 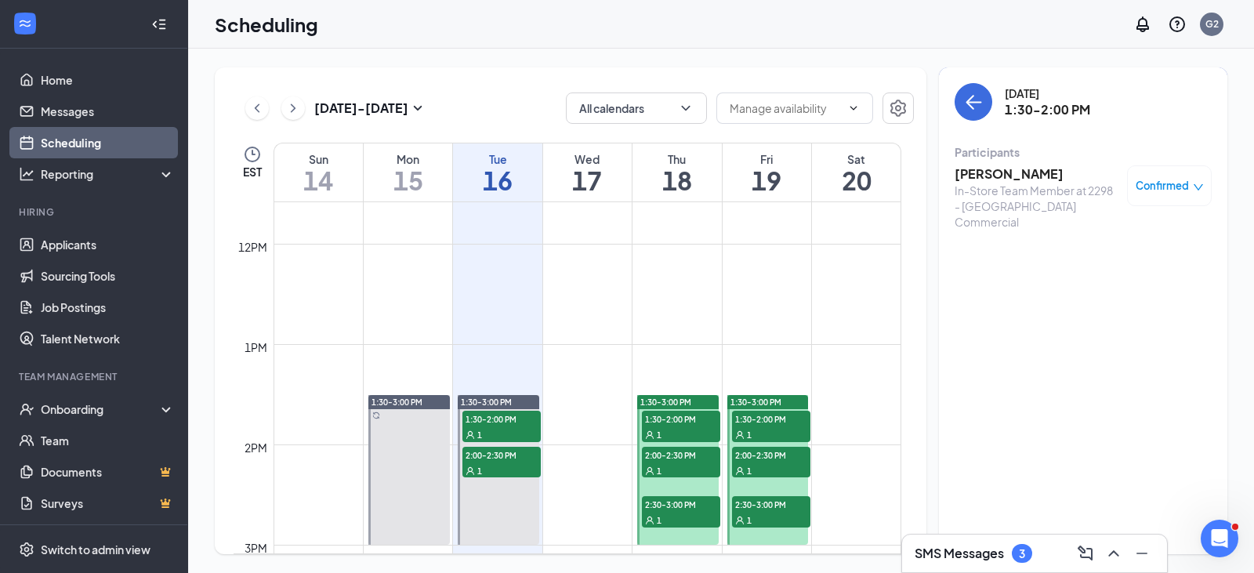 I want to click on svg: WorkstreamLogo, so click(x=25, y=24).